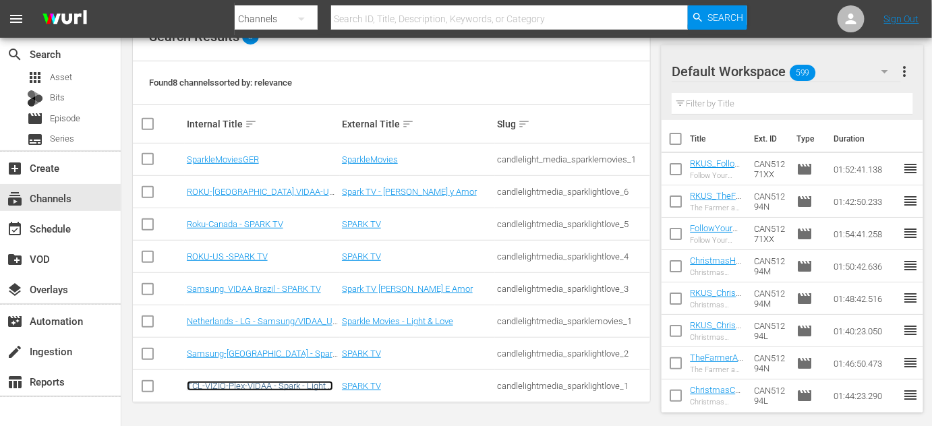 This screenshot has width=932, height=426. I want to click on div: Slug, so click(572, 124).